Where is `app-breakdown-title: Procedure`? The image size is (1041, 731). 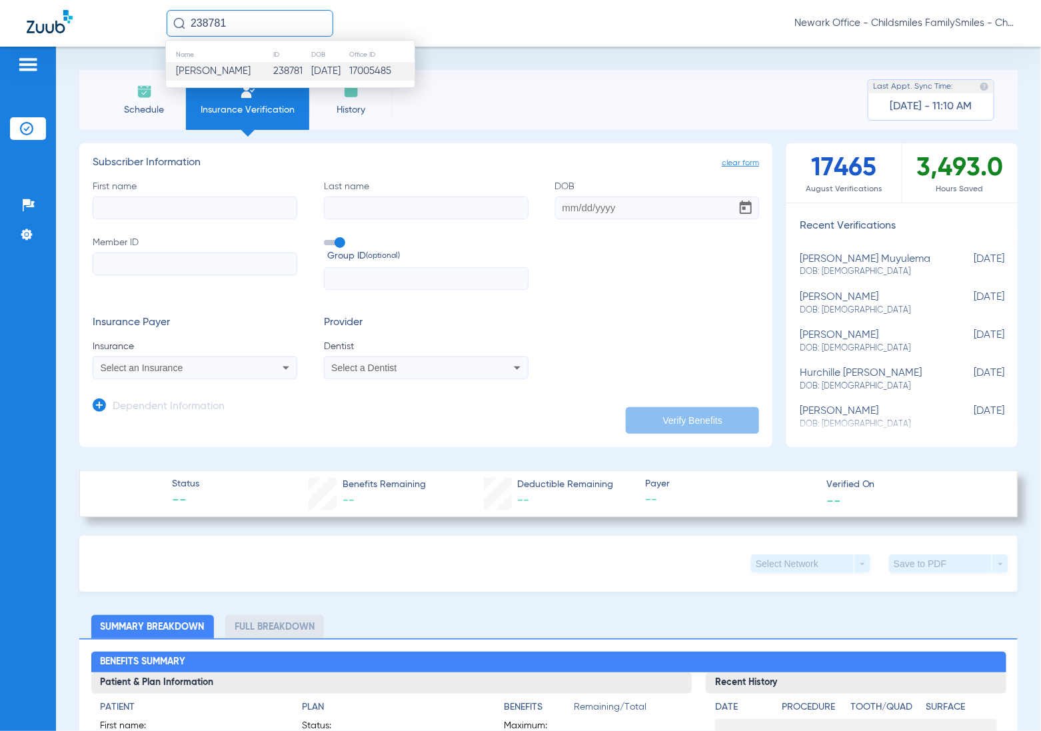 app-breakdown-title: Procedure is located at coordinates (814, 710).